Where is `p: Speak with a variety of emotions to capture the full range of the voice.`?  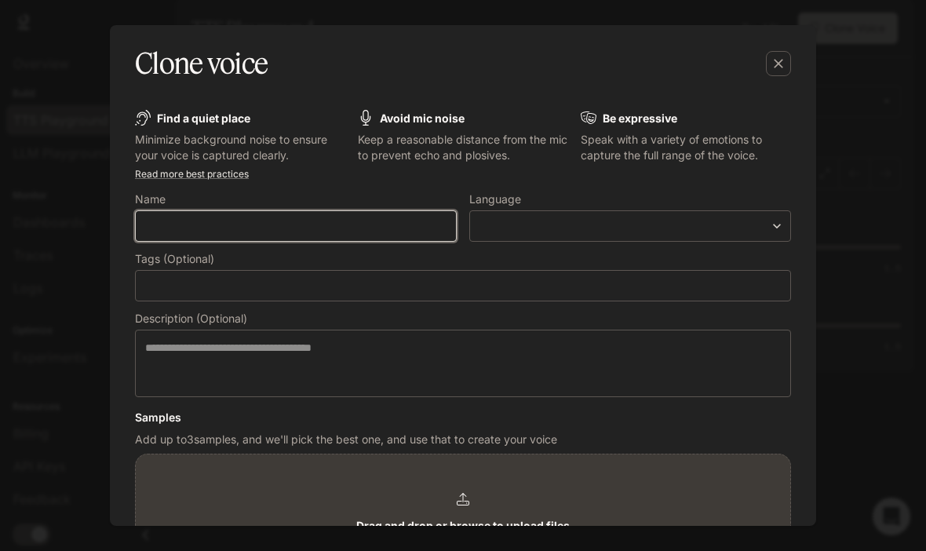
p: Speak with a variety of emotions to capture the full range of the voice. is located at coordinates (686, 148).